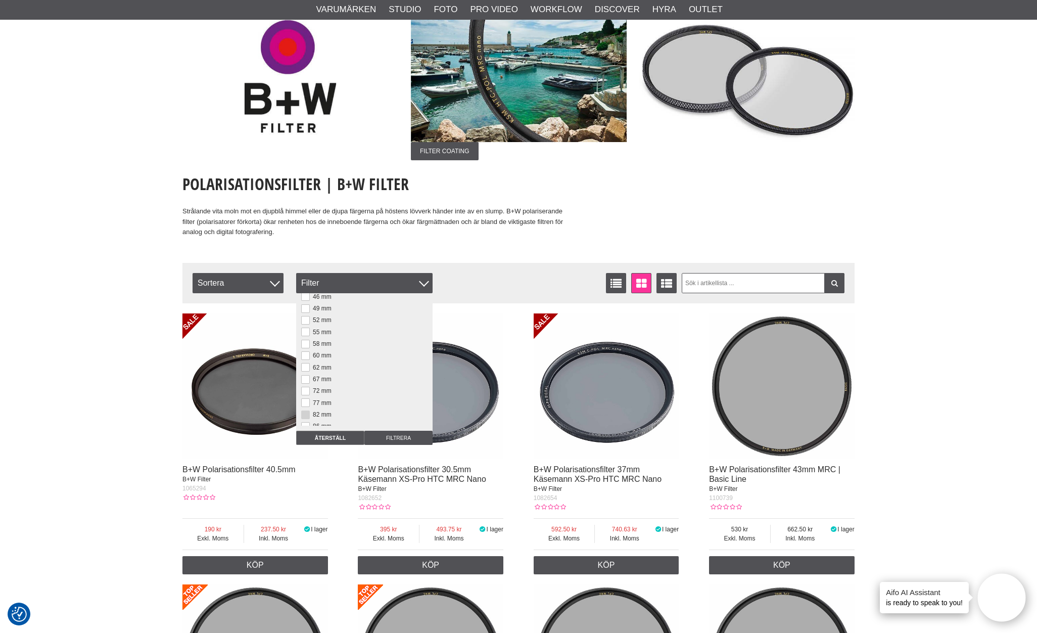 This screenshot has width=1037, height=633. What do you see at coordinates (320, 297) in the screenshot?
I see `label: 46 mm` at bounding box center [320, 297].